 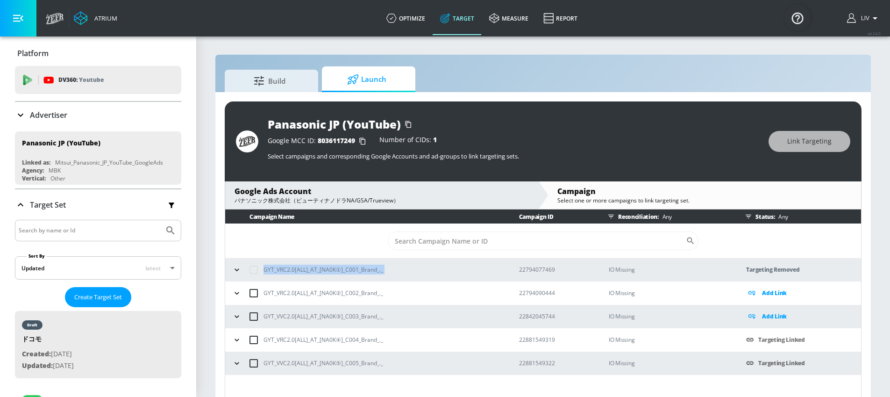 What do you see at coordinates (705, 191) in the screenshot?
I see `div: Campaign` at bounding box center [705, 191].